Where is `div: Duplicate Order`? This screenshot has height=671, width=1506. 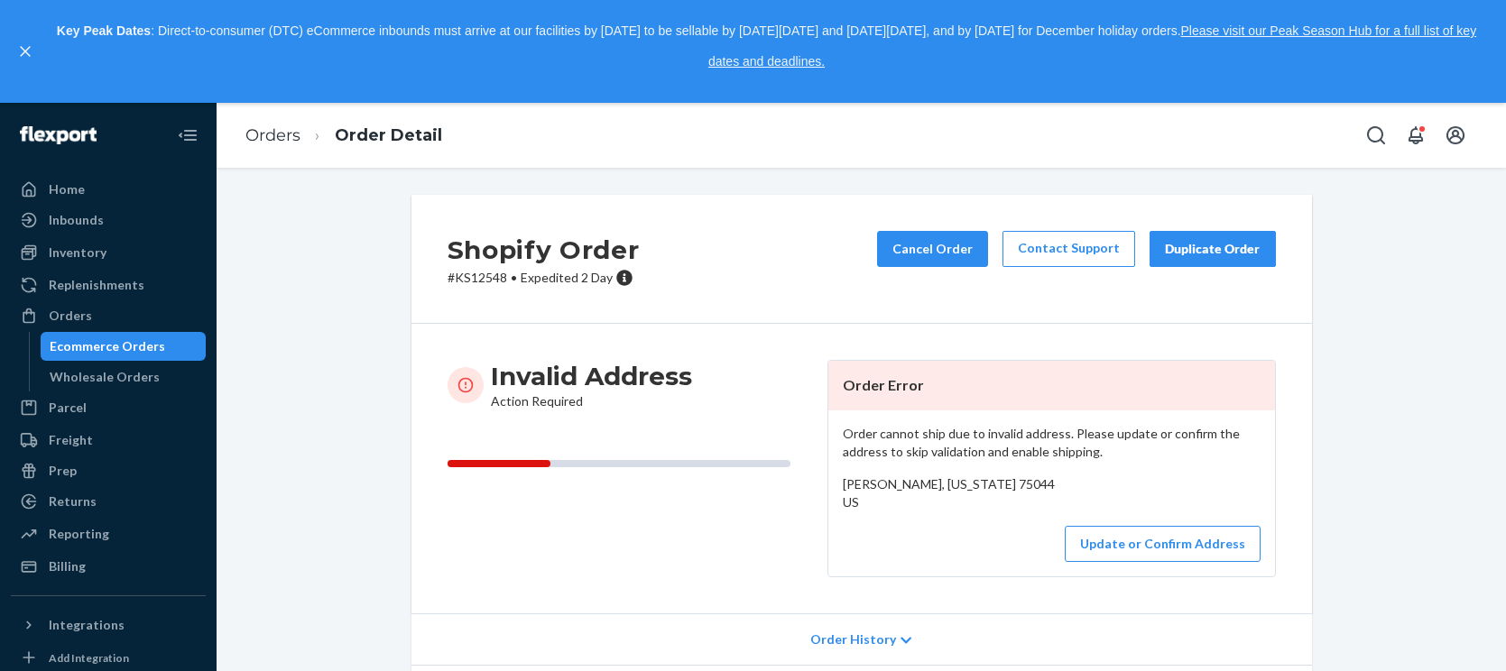 div: Duplicate Order is located at coordinates (1213, 249).